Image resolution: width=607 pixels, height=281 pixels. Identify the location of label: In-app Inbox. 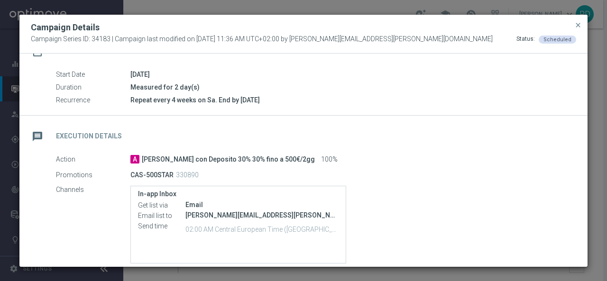
(238, 194).